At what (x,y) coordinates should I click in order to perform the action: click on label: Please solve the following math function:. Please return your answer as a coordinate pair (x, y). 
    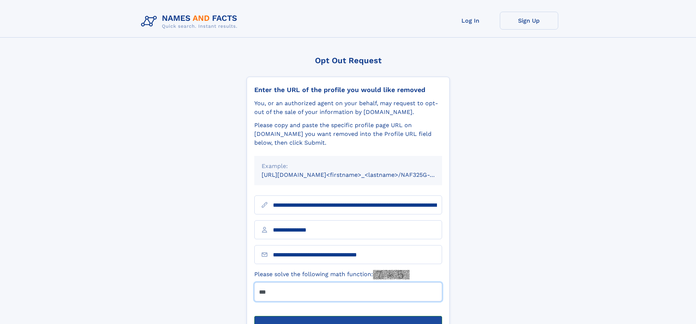
    Looking at the image, I should click on (332, 275).